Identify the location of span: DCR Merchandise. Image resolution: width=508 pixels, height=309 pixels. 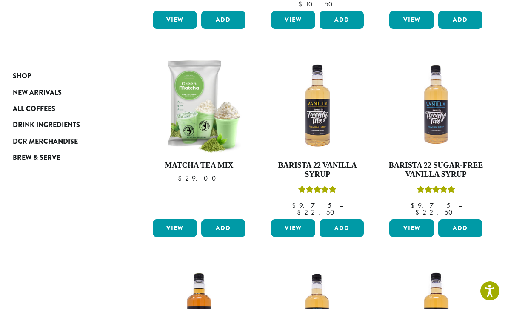
(45, 142).